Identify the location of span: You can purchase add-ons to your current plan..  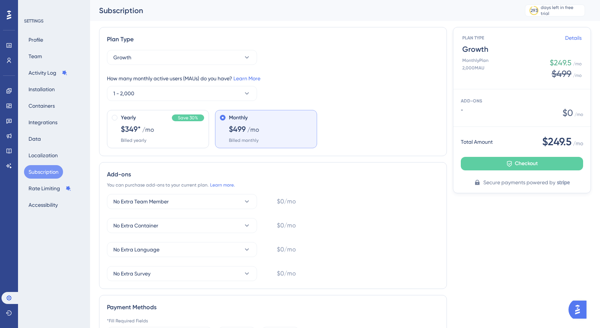
(158, 185).